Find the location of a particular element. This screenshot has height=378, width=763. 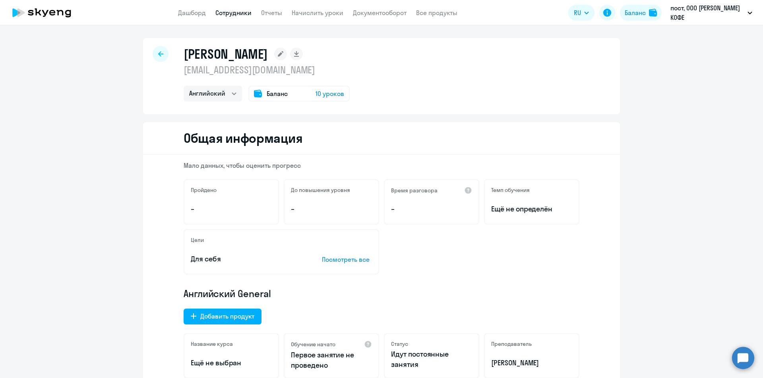

span: Баланс is located at coordinates (277, 94).